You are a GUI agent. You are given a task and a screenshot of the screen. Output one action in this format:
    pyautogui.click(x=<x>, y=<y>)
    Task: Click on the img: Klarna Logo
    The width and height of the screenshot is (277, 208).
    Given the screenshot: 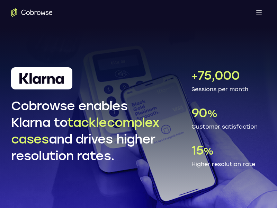 What is the action you would take?
    pyautogui.click(x=42, y=78)
    